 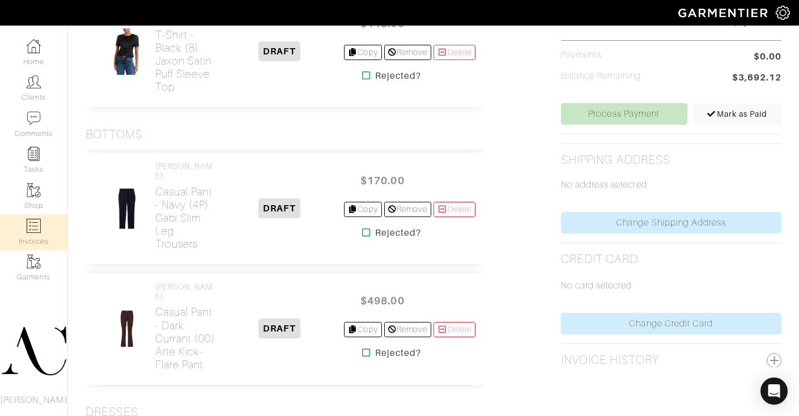 What do you see at coordinates (600, 259) in the screenshot?
I see `h2: Credit Card` at bounding box center [600, 259].